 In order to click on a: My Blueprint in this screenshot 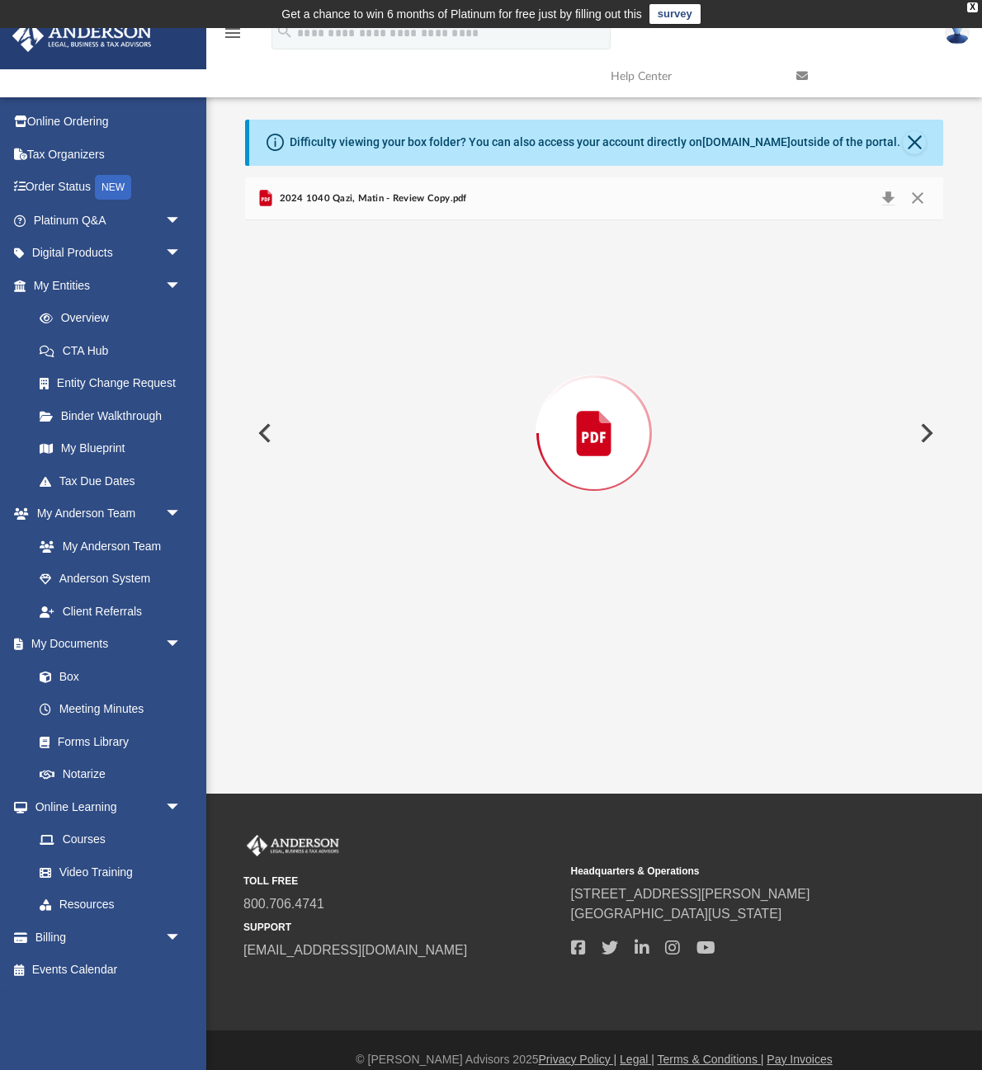, I will do `click(111, 449)`.